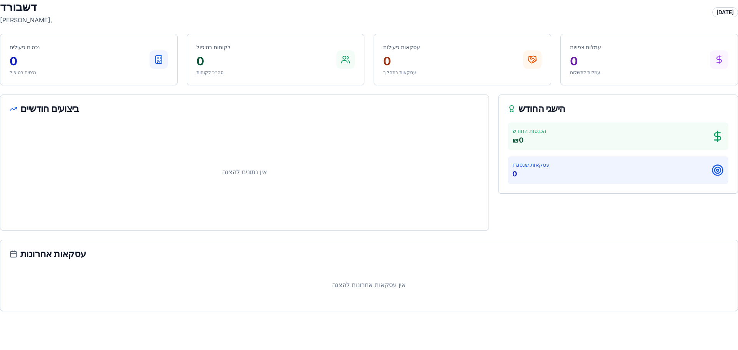  Describe the element at coordinates (369, 254) in the screenshot. I see `div: עסקאות אחרונות` at that location.